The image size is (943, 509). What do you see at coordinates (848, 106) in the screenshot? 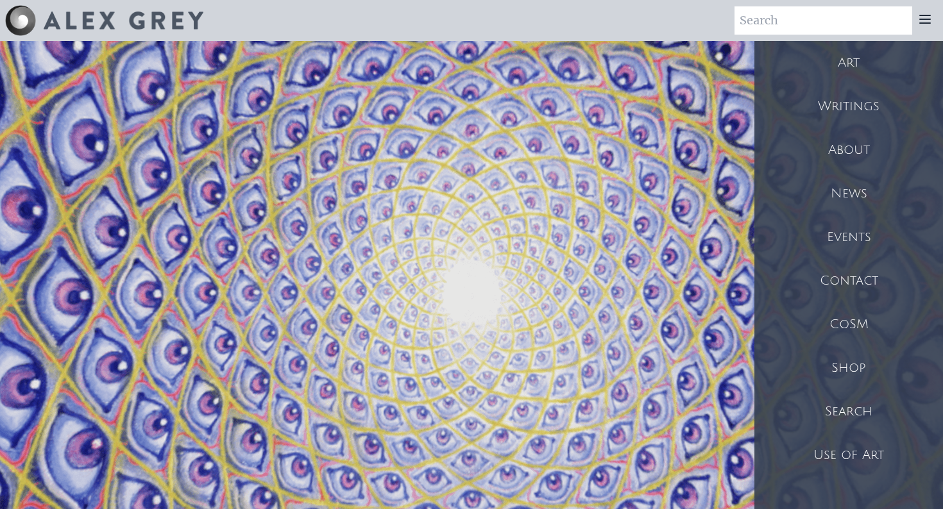
I see `a: Writings` at bounding box center [848, 106].